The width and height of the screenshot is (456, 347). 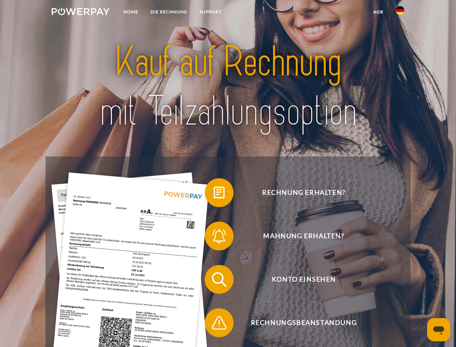 What do you see at coordinates (299, 279) in the screenshot?
I see `a: Konto einsehen` at bounding box center [299, 279].